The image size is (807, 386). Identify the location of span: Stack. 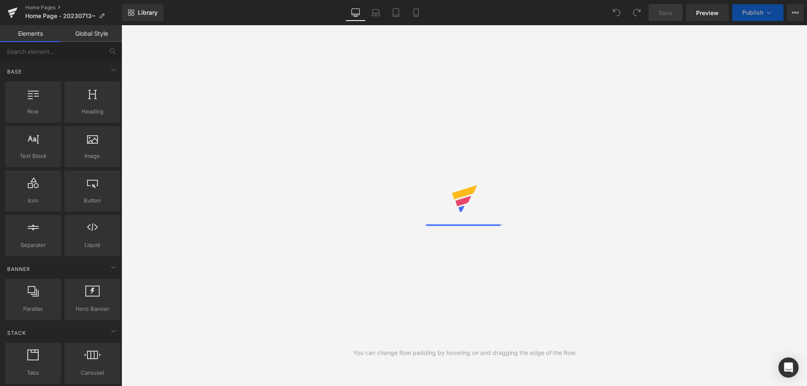
(16, 333).